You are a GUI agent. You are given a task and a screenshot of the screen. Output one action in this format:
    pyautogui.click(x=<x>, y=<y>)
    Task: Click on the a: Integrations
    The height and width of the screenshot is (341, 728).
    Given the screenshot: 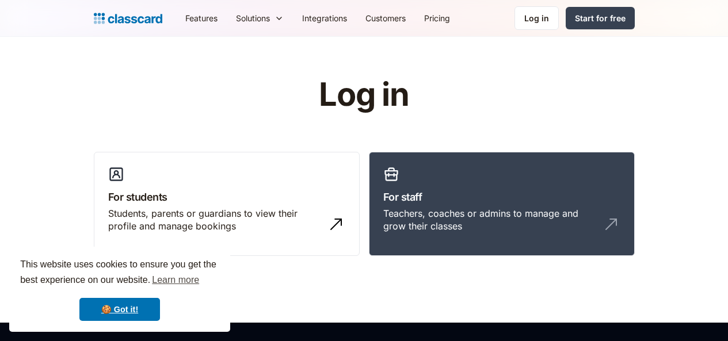 What is the action you would take?
    pyautogui.click(x=325, y=18)
    